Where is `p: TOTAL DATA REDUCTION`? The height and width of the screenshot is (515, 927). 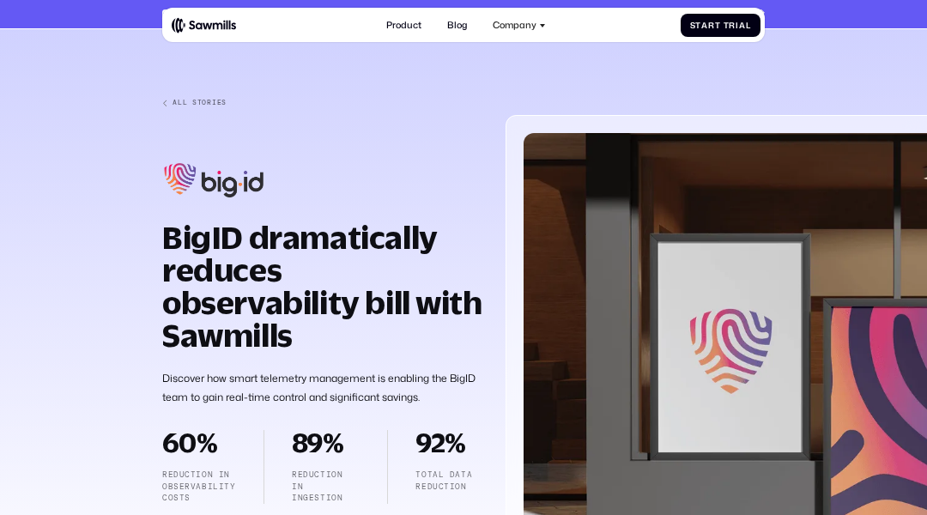
p: TOTAL DATA REDUCTION is located at coordinates (449, 481).